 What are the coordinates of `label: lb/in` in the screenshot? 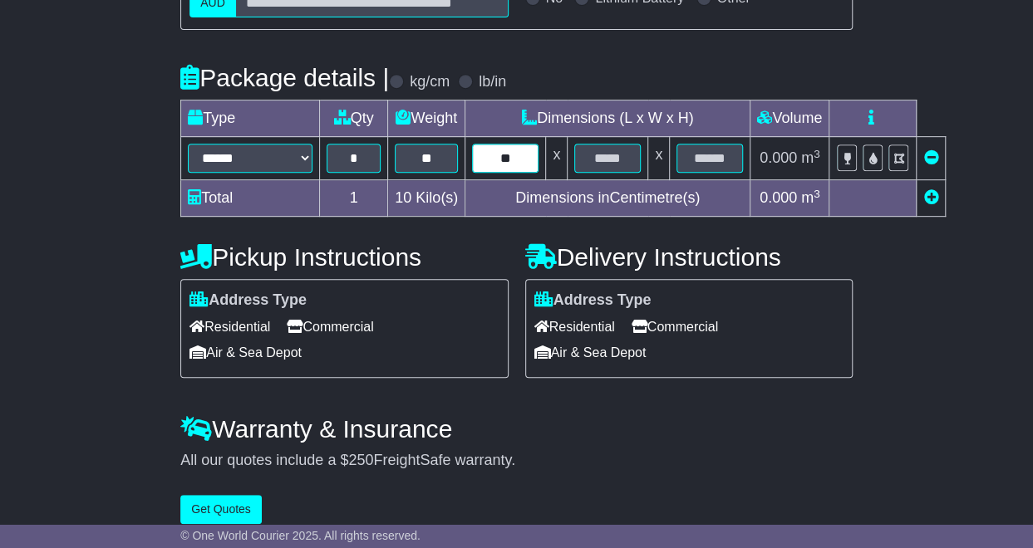 It's located at (492, 82).